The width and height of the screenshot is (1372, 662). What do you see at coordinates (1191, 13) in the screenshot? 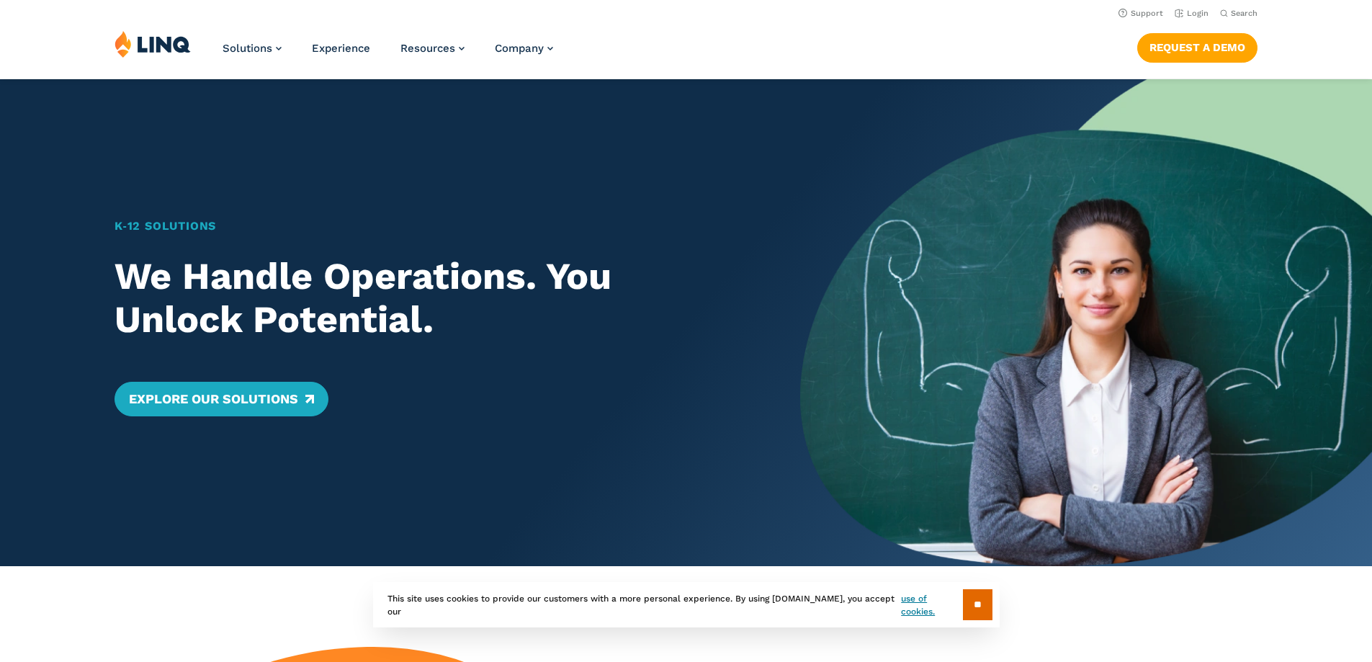
I see `a: Login` at bounding box center [1191, 13].